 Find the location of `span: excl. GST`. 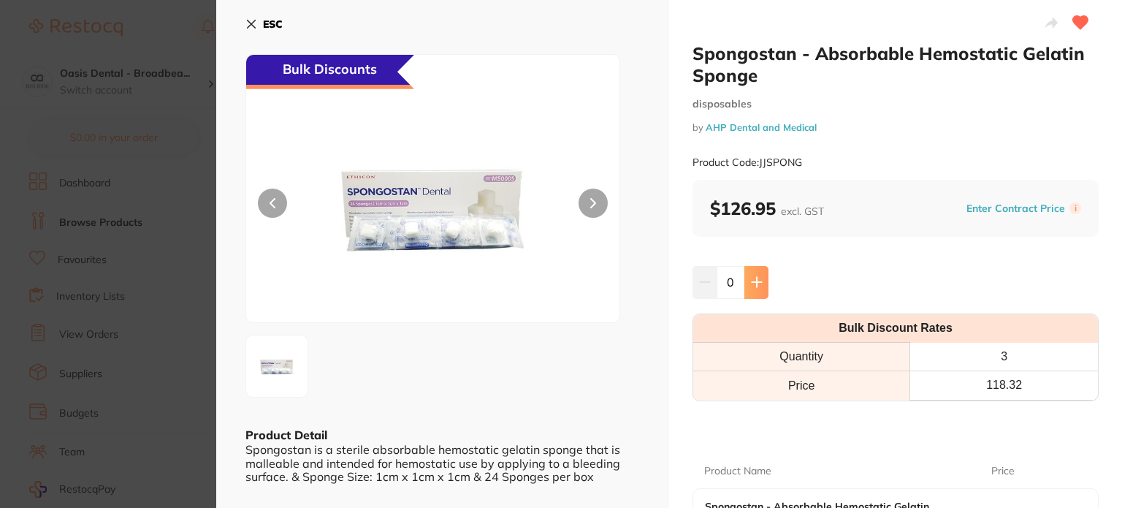

span: excl. GST is located at coordinates (802, 211).